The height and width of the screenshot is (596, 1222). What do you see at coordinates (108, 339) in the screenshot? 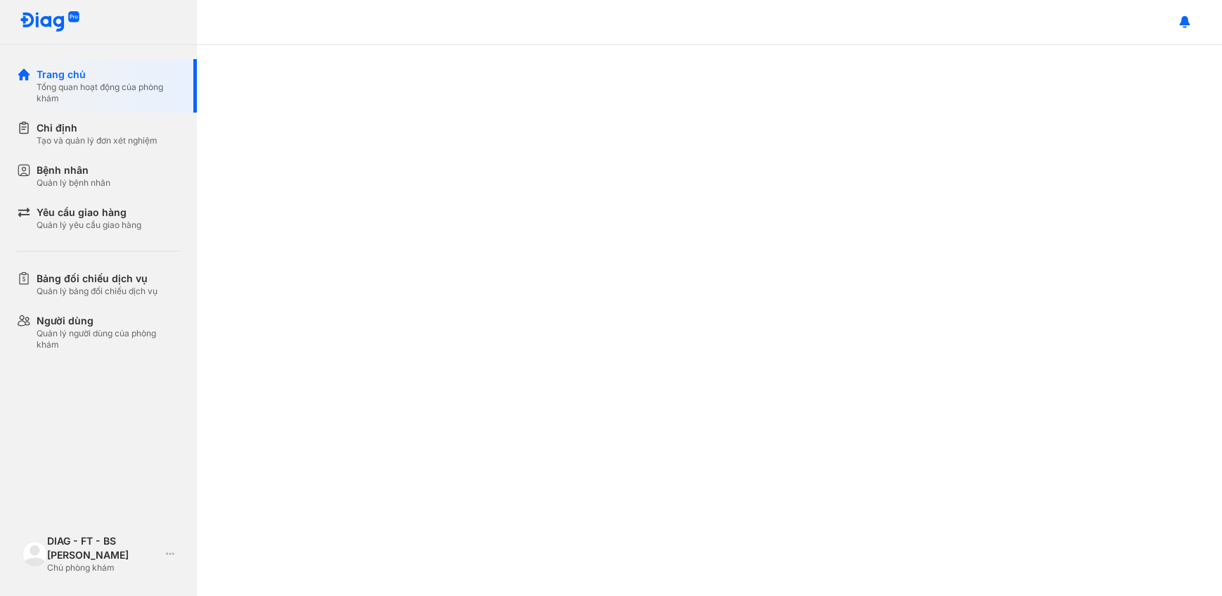
I see `div: Quản lý người dùng của phòng khám` at bounding box center [108, 339].